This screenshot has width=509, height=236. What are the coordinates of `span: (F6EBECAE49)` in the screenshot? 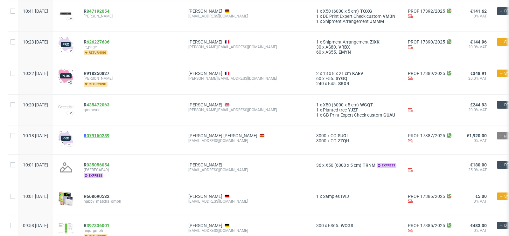 It's located at (131, 170).